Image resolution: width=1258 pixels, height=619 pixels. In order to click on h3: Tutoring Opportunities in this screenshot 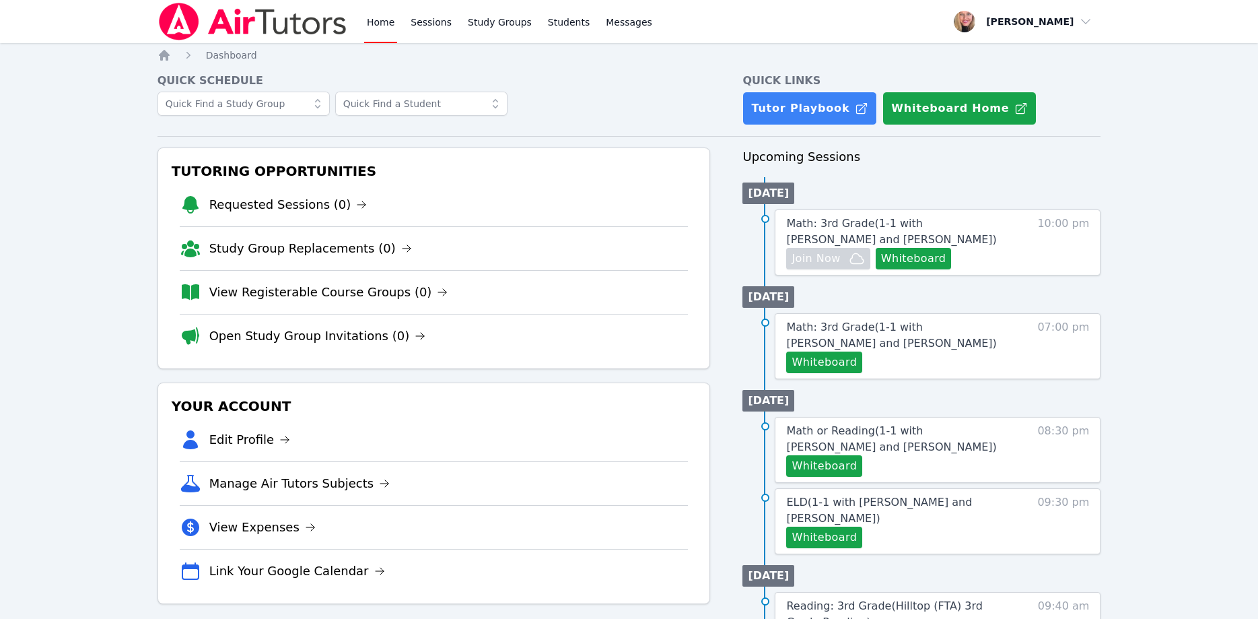, I will do `click(434, 171)`.